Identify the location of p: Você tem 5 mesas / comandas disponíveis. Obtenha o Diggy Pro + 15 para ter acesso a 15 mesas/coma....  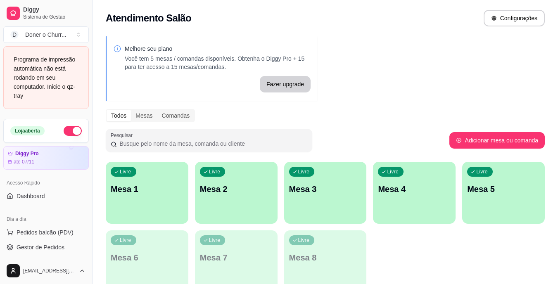
(218, 63).